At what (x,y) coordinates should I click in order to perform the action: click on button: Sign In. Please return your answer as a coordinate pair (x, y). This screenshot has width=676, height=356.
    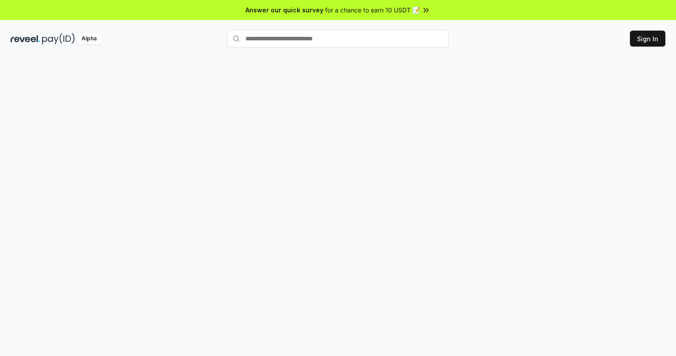
    Looking at the image, I should click on (648, 39).